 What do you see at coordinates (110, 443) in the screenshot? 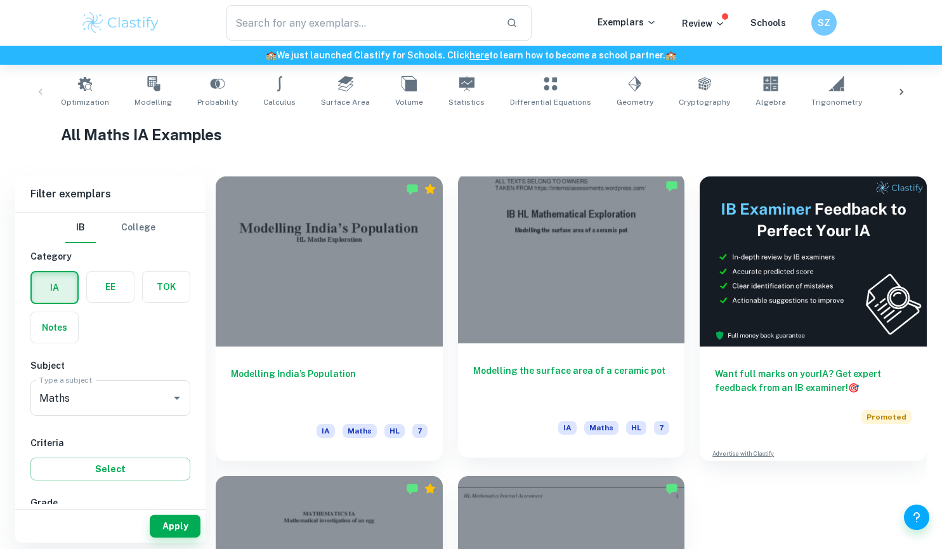
I see `h6: Criteria` at bounding box center [110, 443].